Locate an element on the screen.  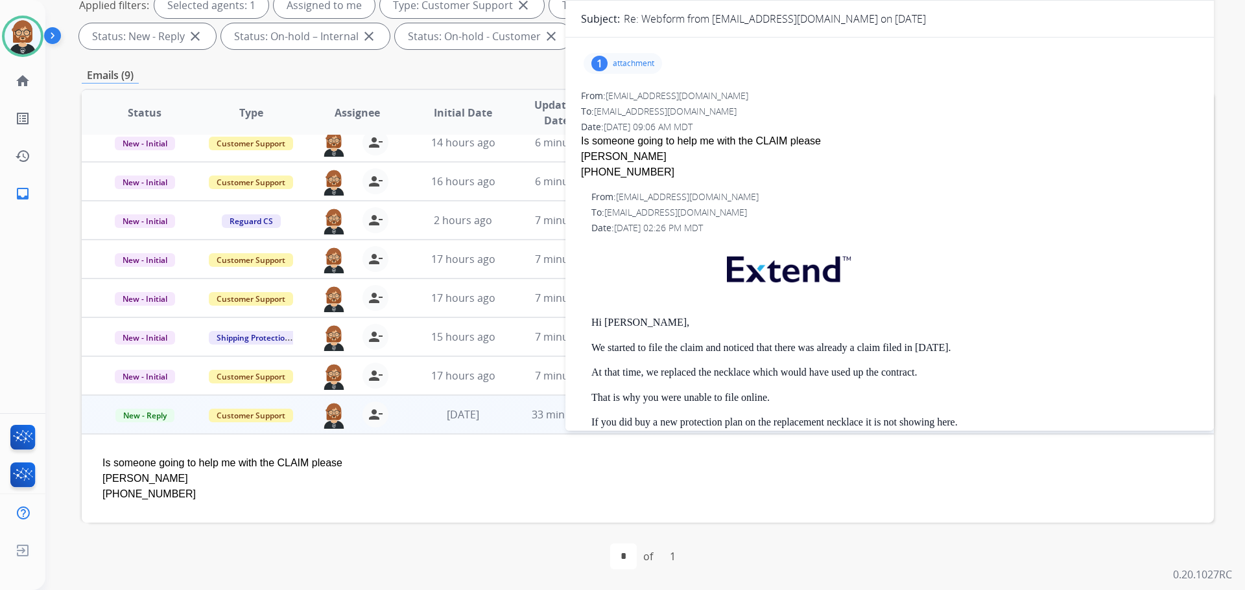
p: Emails (9) is located at coordinates (110, 75).